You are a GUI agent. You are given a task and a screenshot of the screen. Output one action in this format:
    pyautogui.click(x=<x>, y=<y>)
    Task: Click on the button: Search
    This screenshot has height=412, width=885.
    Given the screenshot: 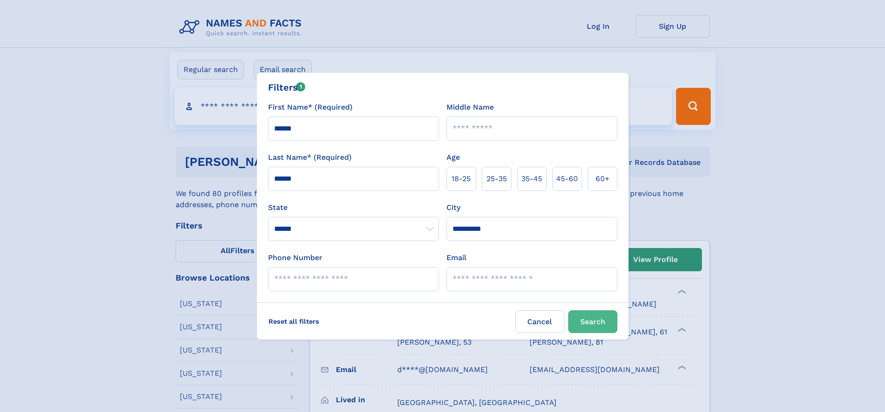 What is the action you would take?
    pyautogui.click(x=592, y=321)
    